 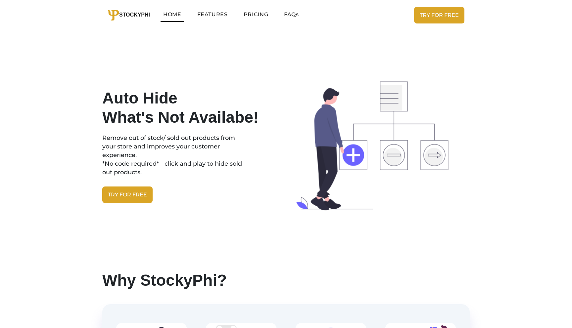 I want to click on img: stockyphi home, so click(x=374, y=146).